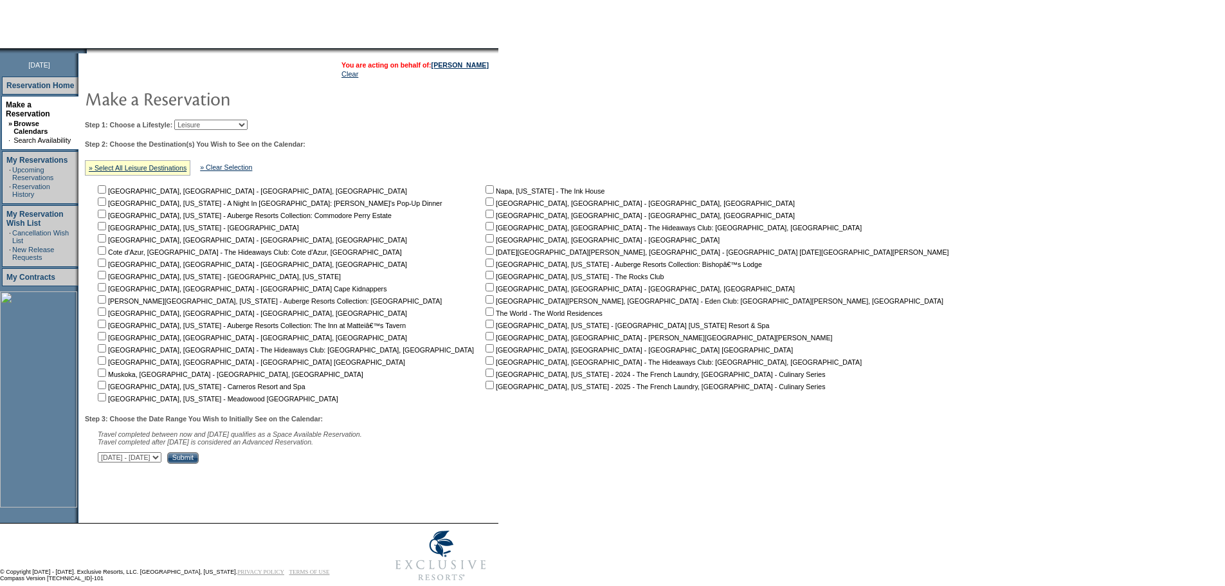 The image size is (1225, 586). I want to click on a: » Select All Leisure Destinations, so click(138, 168).